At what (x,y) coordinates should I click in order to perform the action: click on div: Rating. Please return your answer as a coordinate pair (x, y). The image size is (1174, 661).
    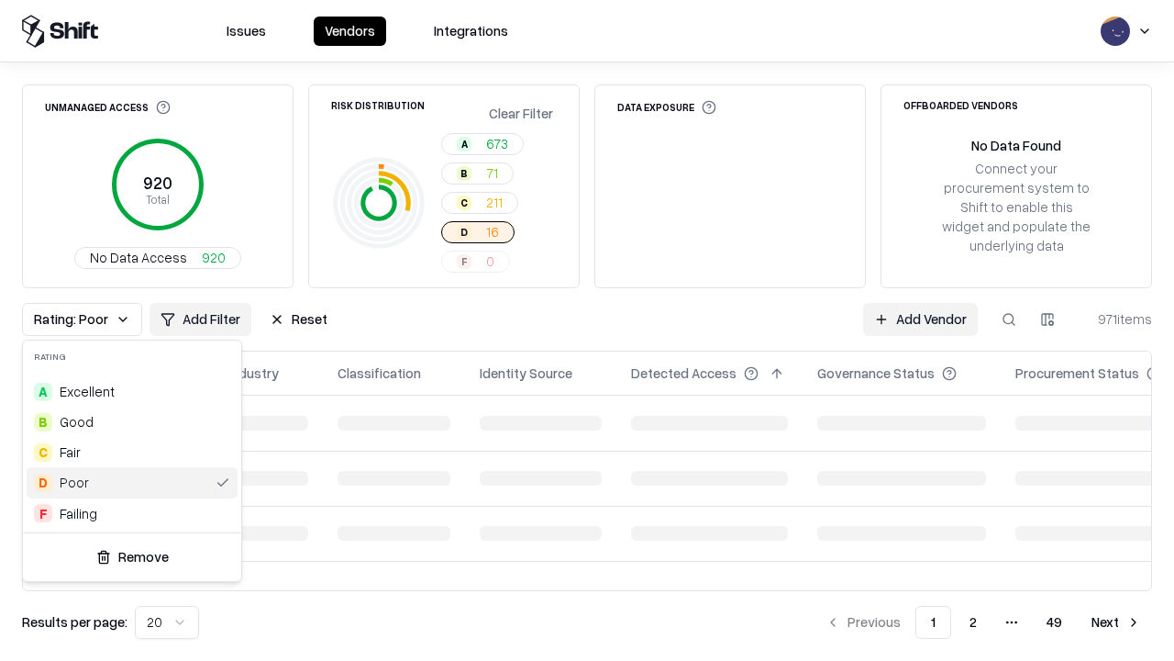
    Looking at the image, I should click on (132, 356).